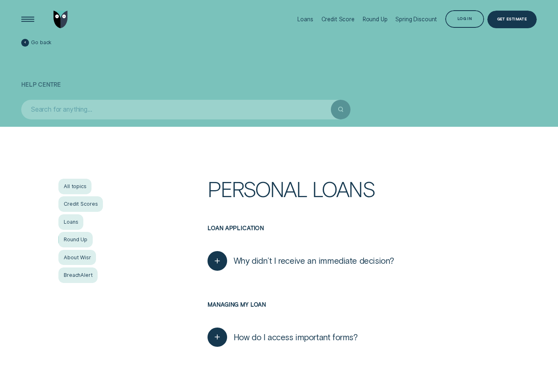 This screenshot has width=558, height=375. Describe the element at coordinates (314, 261) in the screenshot. I see `span: Why didn’t I receive an immediate decision?` at that location.